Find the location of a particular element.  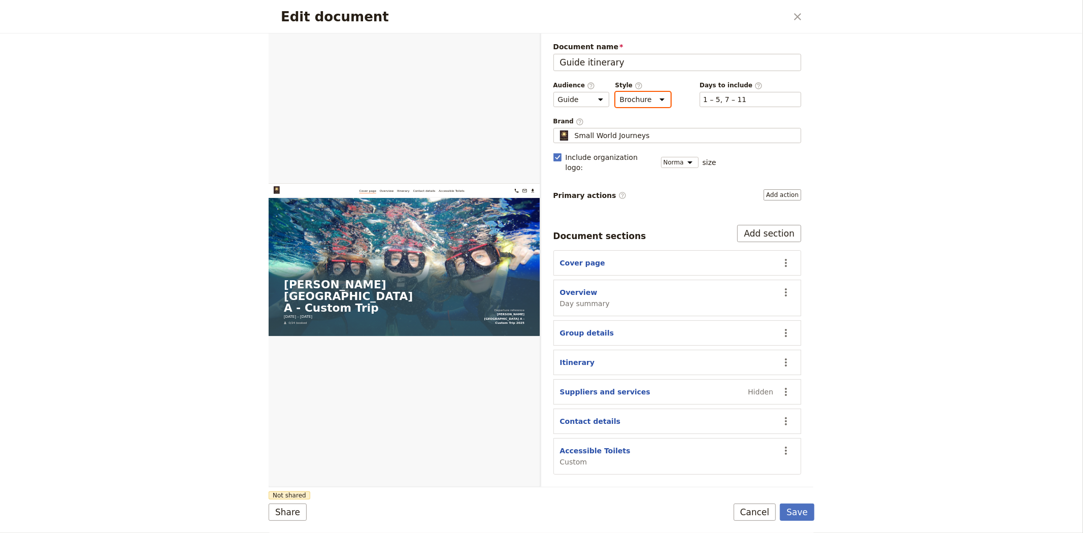

button: Cover page is located at coordinates (582, 263).